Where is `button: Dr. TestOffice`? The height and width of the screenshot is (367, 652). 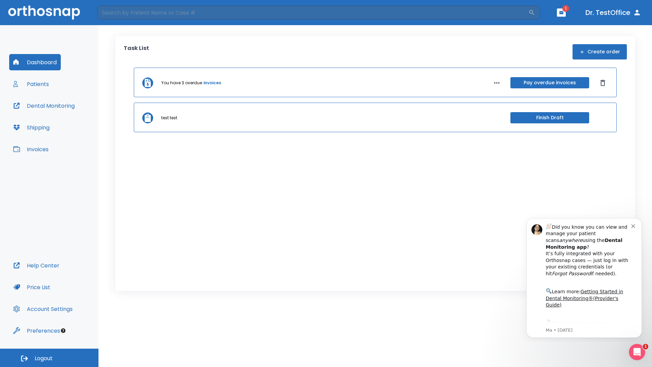 button: Dr. TestOffice is located at coordinates (613, 13).